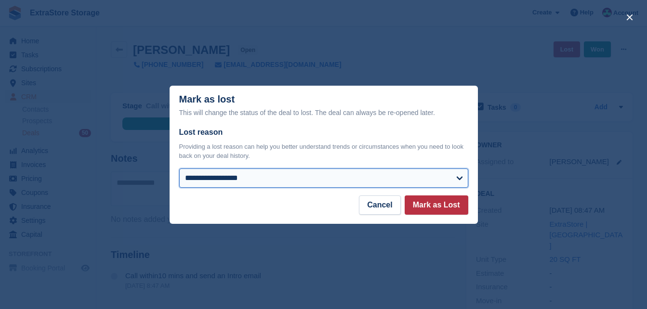 The image size is (647, 309). I want to click on div: This will change the status of the deal to lost. The deal can always be re-opened later., so click(324, 113).